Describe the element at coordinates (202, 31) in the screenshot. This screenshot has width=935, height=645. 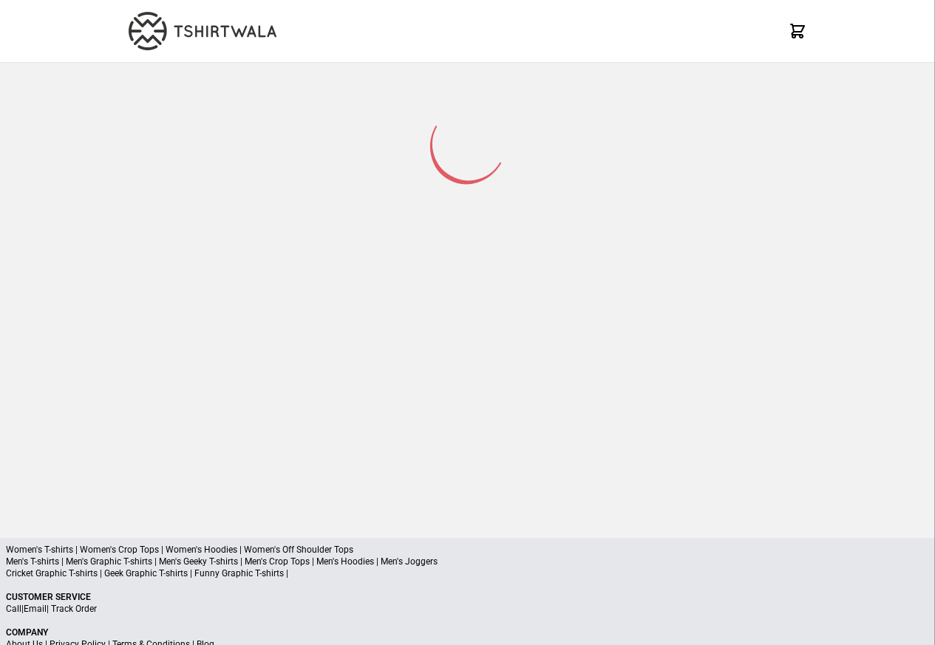
I see `img: TW-LOGO-400-104.png` at that location.